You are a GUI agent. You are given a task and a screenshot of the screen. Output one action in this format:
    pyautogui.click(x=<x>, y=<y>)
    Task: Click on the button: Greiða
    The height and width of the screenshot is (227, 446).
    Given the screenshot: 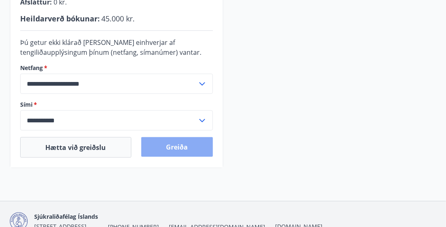 What is the action you would take?
    pyautogui.click(x=177, y=147)
    